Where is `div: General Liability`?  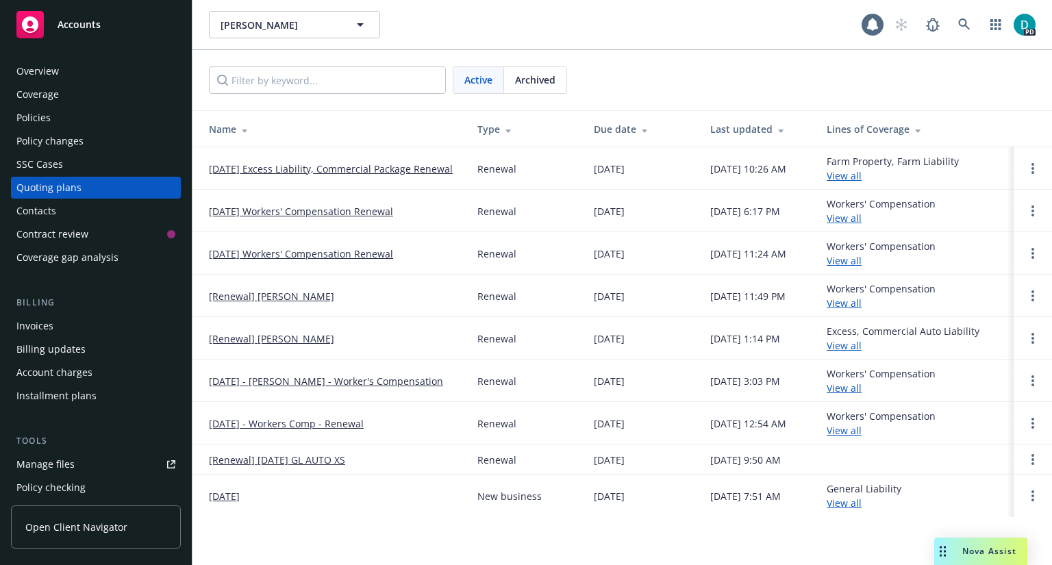
div: General Liability is located at coordinates (863, 496).